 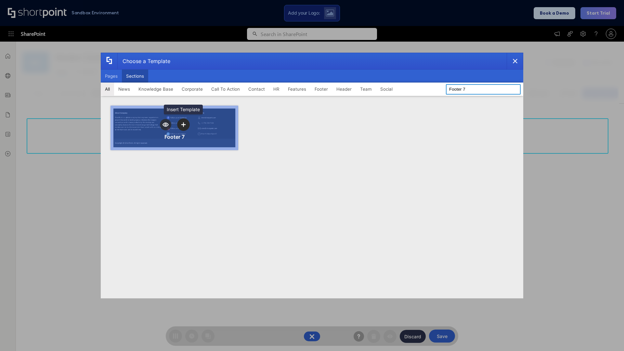 I want to click on button: Footer, so click(x=321, y=89).